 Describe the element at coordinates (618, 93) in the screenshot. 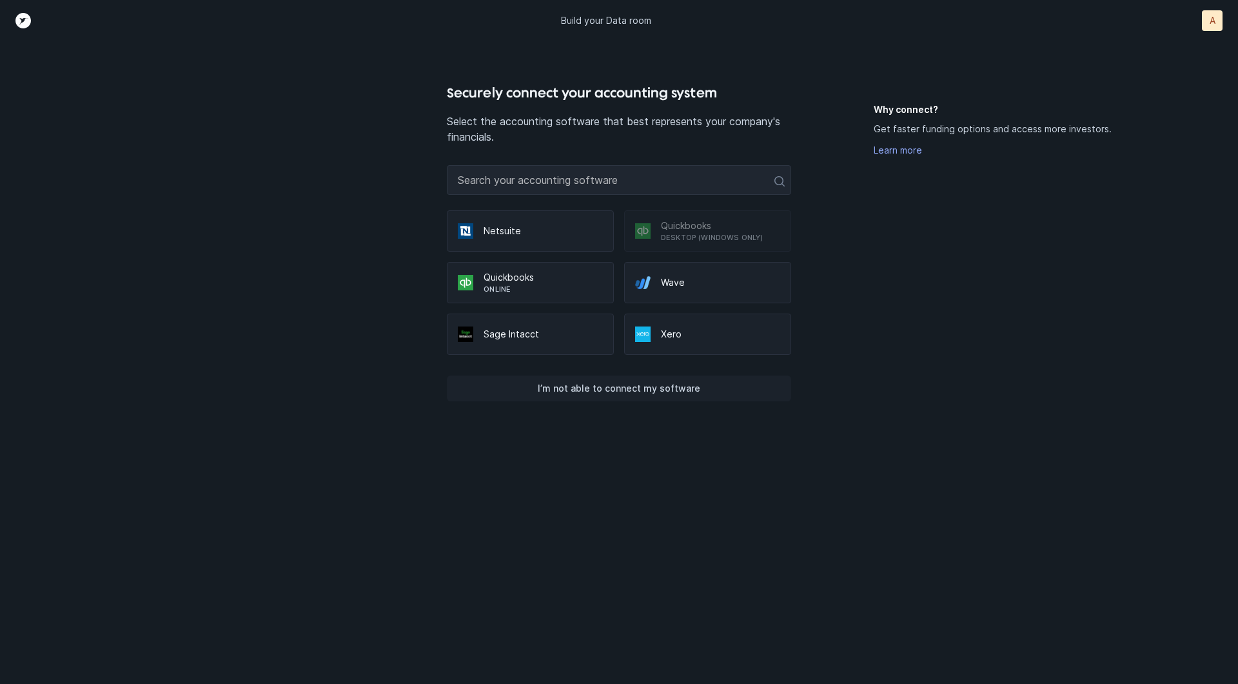

I see `h4: Securely connect your accounting system` at that location.